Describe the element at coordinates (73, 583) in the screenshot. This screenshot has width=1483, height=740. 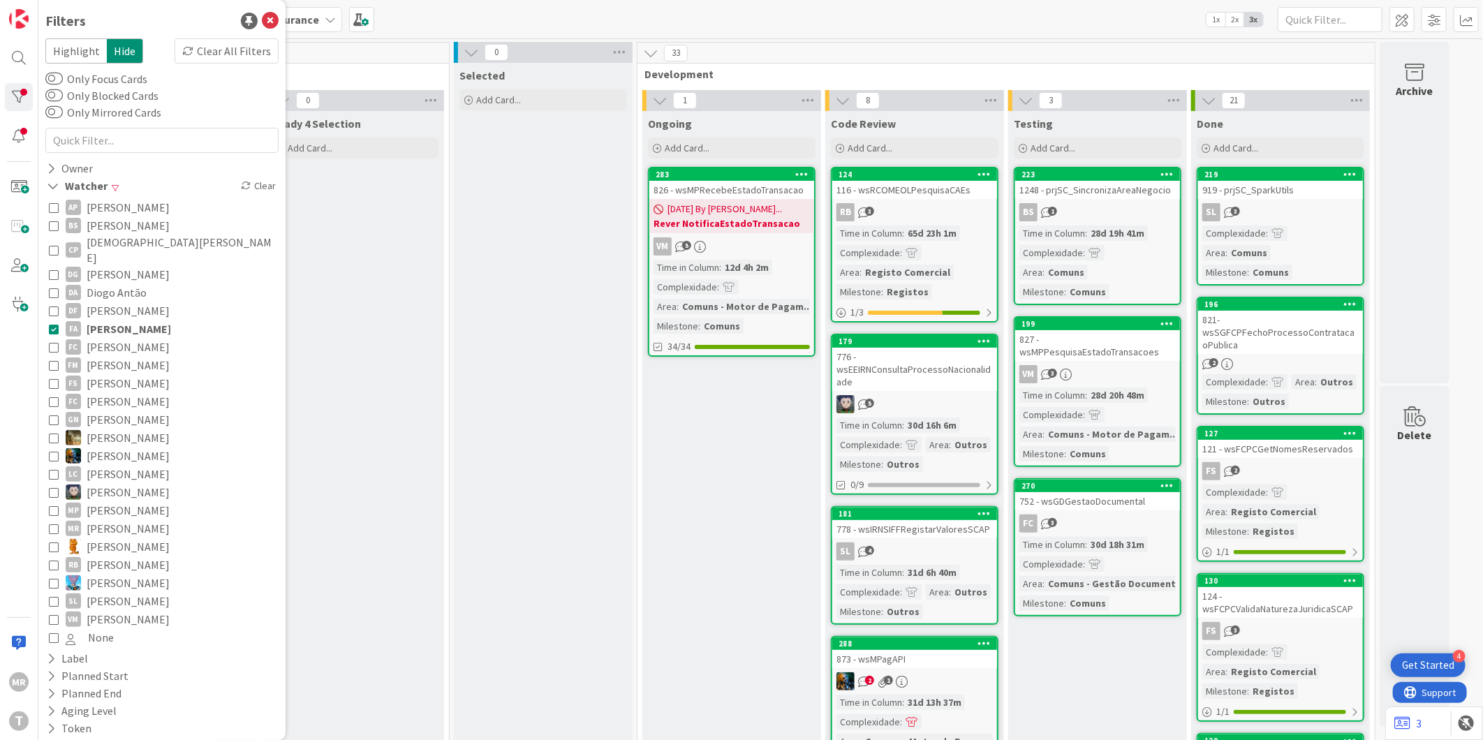
I see `img: SF` at that location.